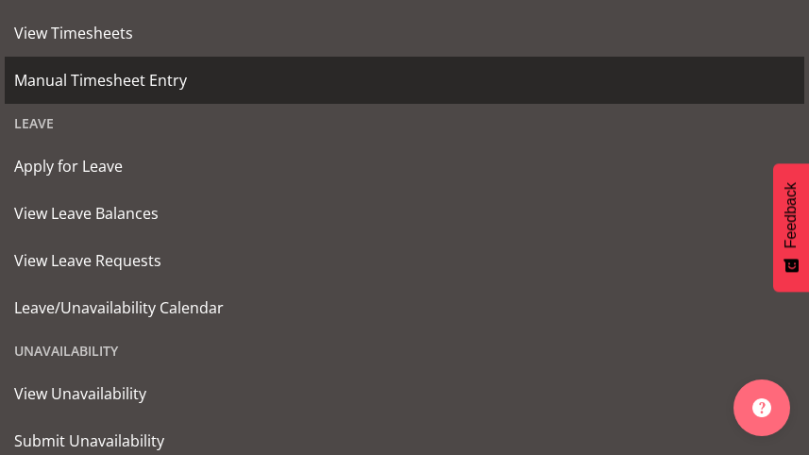 This screenshot has width=809, height=455. Describe the element at coordinates (404, 80) in the screenshot. I see `a: Manual Timesheet Entry` at that location.